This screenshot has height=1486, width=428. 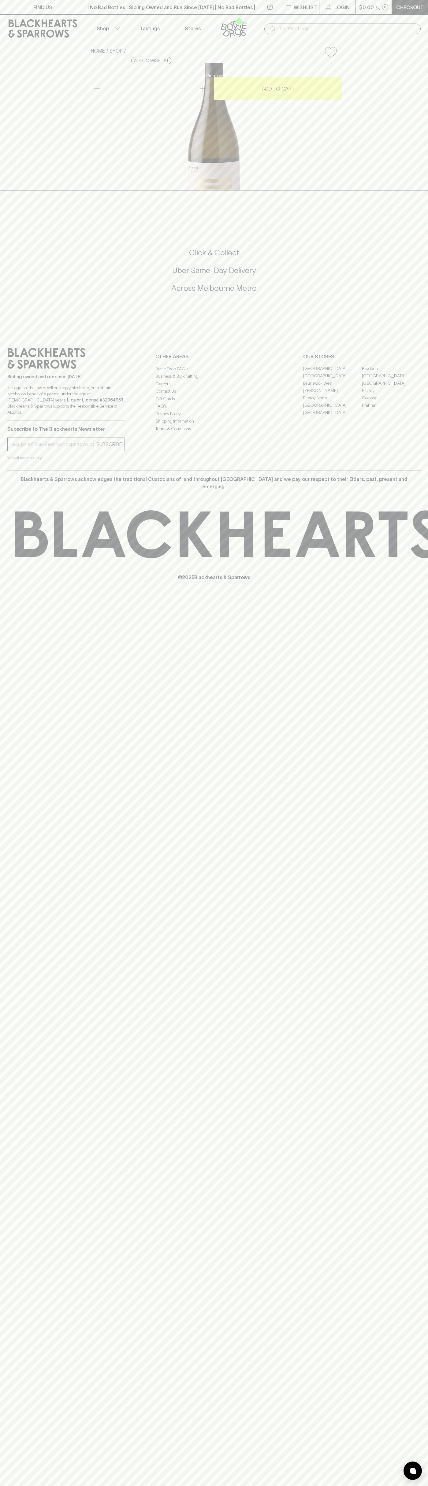 What do you see at coordinates (214, 406) in the screenshot?
I see `a: FAQ's` at bounding box center [214, 406].